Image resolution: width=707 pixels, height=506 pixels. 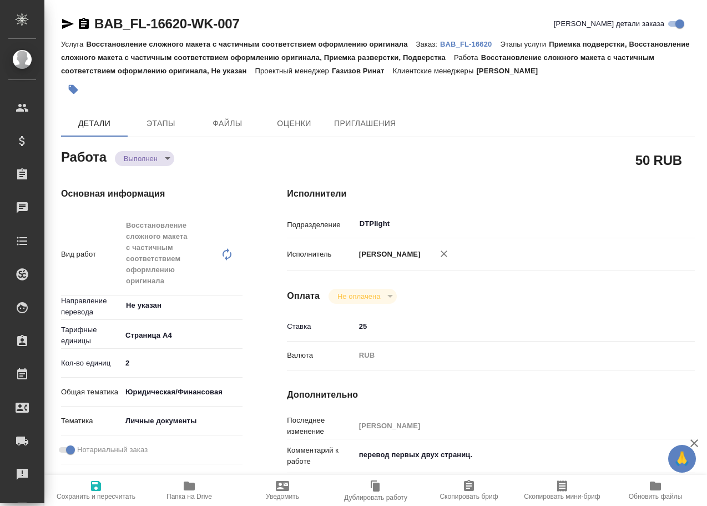 What do you see at coordinates (303, 296) in the screenshot?
I see `h4: Оплата` at bounding box center [303, 296].